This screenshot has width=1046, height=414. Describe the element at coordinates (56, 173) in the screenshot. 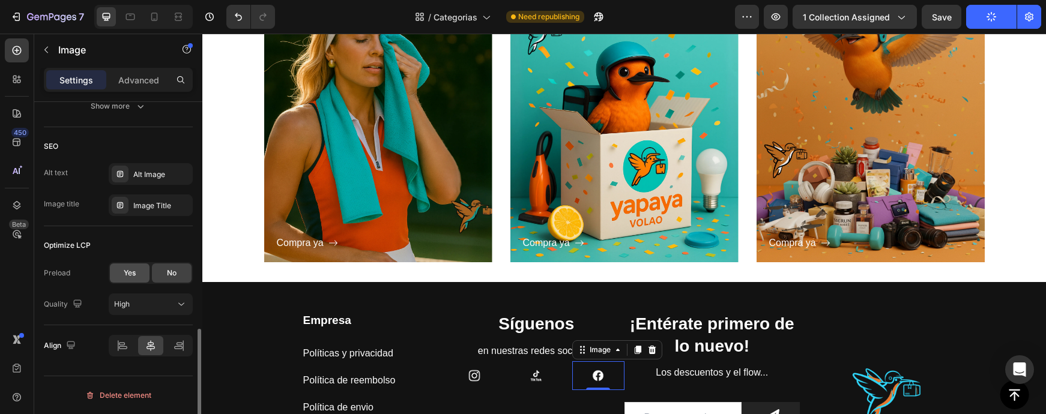

I see `div: Alt text` at that location.